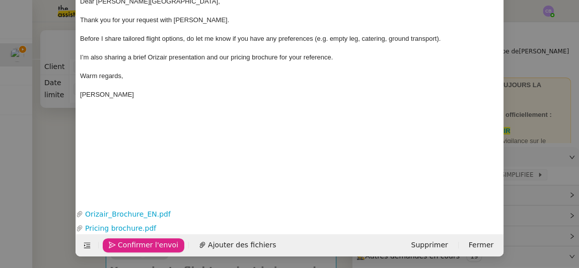 The width and height of the screenshot is (579, 268). What do you see at coordinates (480, 245) in the screenshot?
I see `button: Fermer` at bounding box center [480, 245].